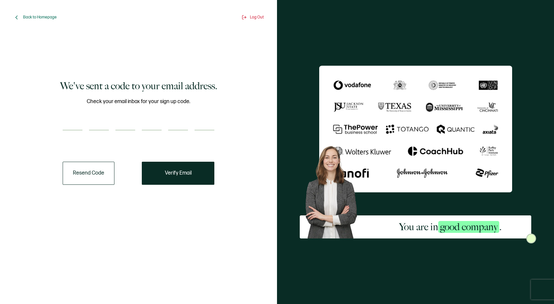 The height and width of the screenshot is (304, 554). Describe the element at coordinates (138, 86) in the screenshot. I see `h1: We've sent a code to your email address.` at that location.